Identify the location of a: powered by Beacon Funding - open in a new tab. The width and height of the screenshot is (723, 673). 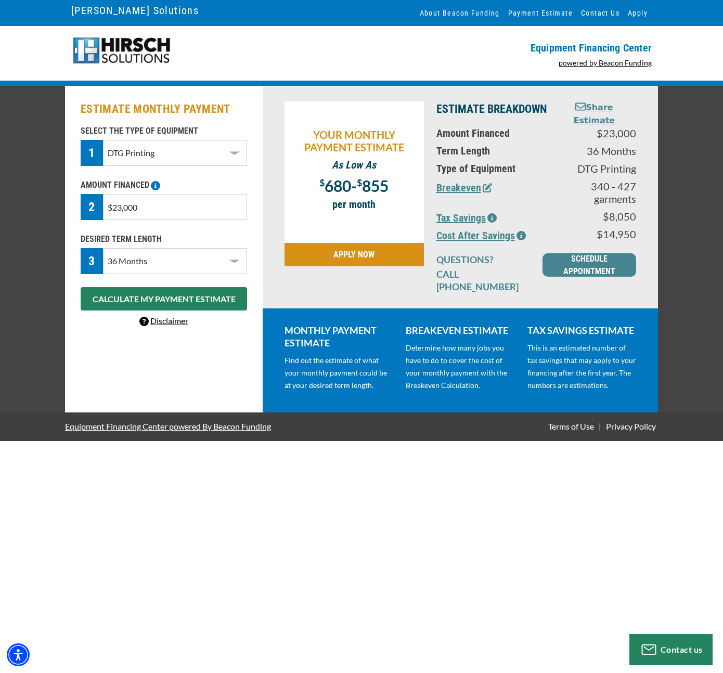
(606, 62).